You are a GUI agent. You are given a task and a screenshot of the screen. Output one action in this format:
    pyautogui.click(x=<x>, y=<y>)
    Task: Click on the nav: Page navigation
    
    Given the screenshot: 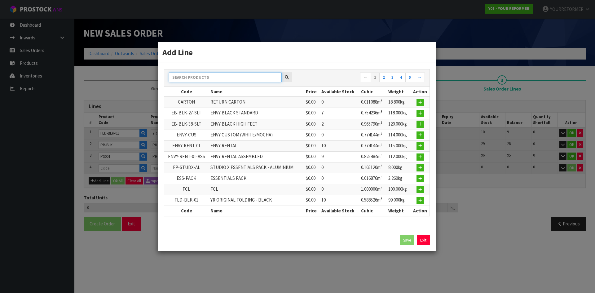 What is the action you would take?
    pyautogui.click(x=363, y=78)
    